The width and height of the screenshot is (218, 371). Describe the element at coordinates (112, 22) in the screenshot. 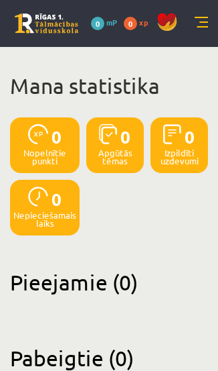

I see `span: mP` at that location.